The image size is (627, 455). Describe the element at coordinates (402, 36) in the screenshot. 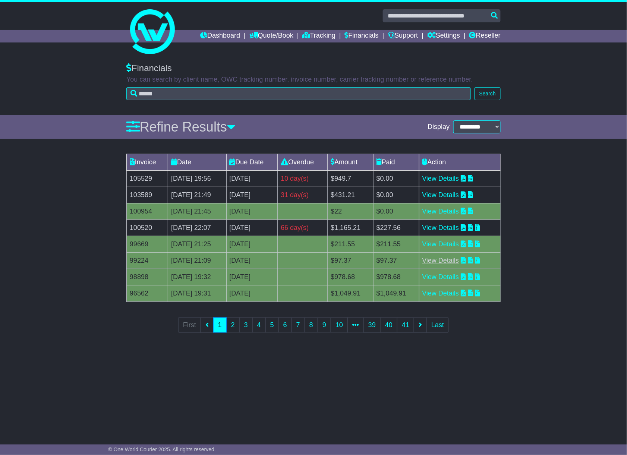

I see `a: Support` at that location.